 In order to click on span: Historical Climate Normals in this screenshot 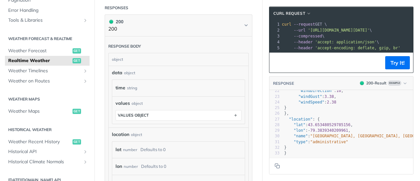, I will do `click(45, 162)`.